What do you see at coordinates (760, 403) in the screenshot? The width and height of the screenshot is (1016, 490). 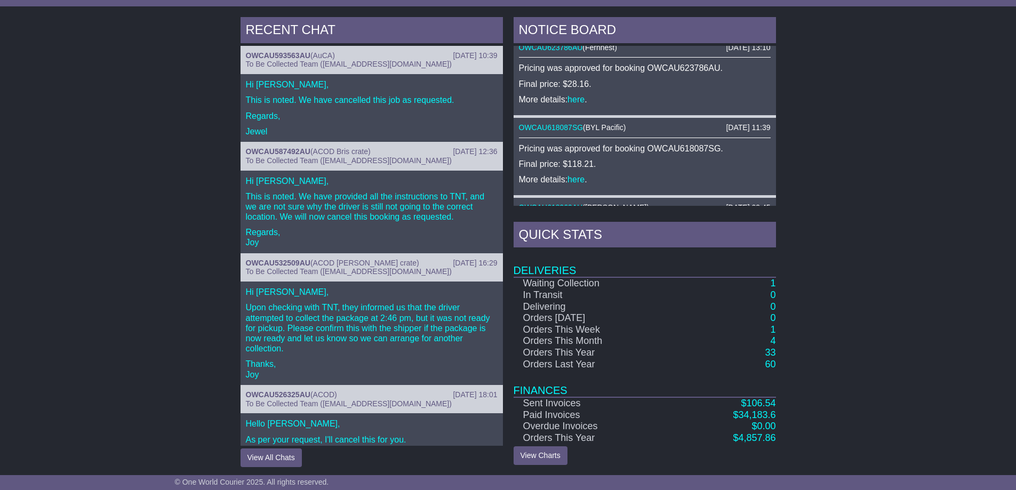 I see `span: 106.54` at bounding box center [760, 403].